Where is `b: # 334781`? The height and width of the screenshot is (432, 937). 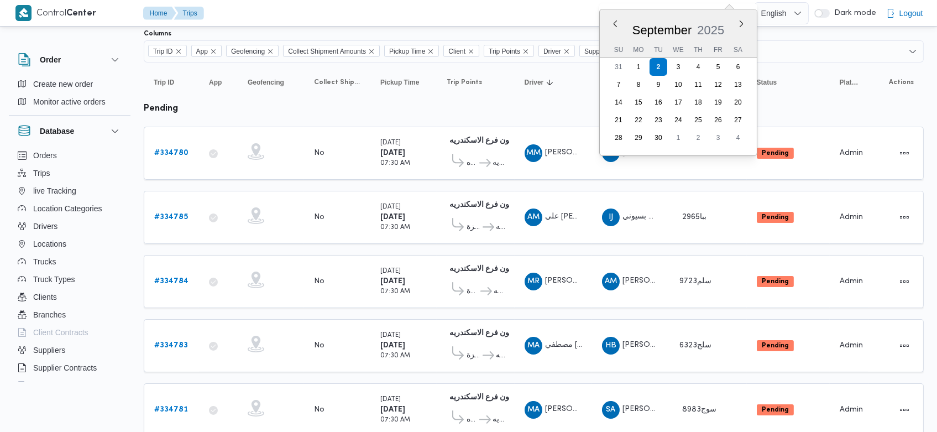 b: # 334781 is located at coordinates (171, 409).